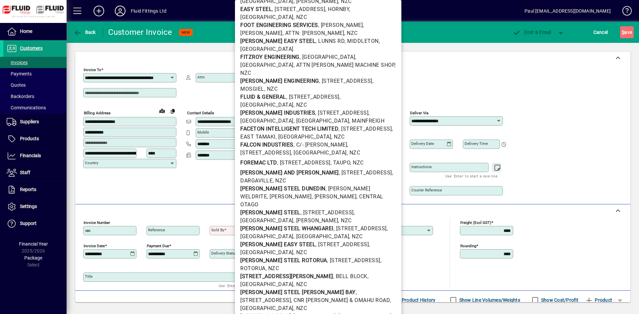  Describe the element at coordinates (340, 163) in the screenshot. I see `span: , TAUPO` at that location.